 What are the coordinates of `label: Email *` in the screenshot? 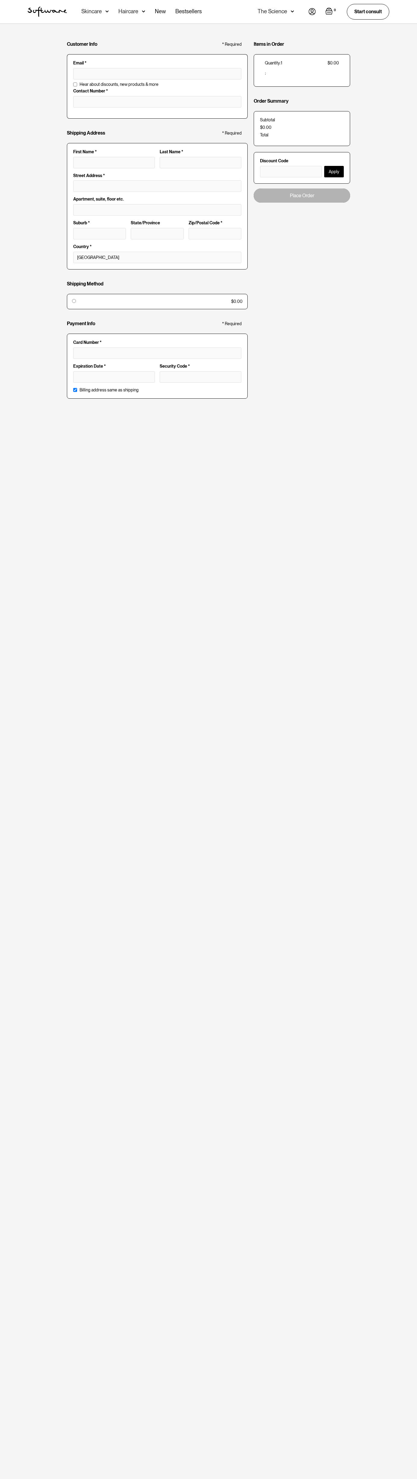 It's located at (157, 63).